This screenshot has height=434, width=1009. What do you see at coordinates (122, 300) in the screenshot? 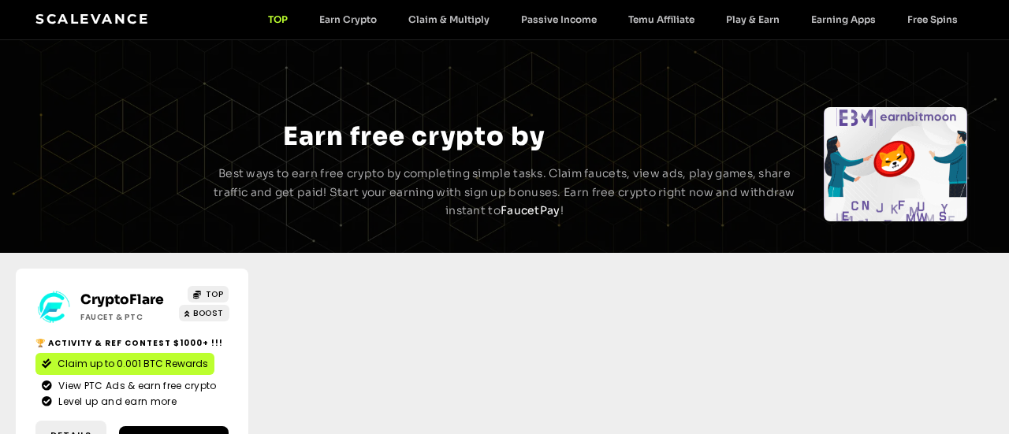
I see `a: CryptoFlare` at bounding box center [122, 300].